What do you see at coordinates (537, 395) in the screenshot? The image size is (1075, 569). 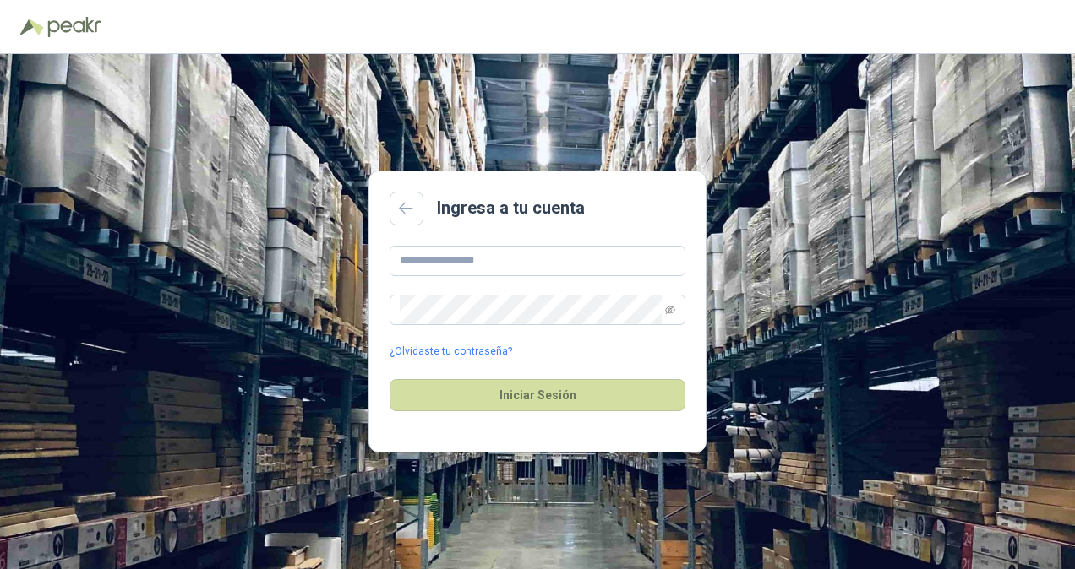 I see `button: Iniciar Sesión` at bounding box center [537, 395].